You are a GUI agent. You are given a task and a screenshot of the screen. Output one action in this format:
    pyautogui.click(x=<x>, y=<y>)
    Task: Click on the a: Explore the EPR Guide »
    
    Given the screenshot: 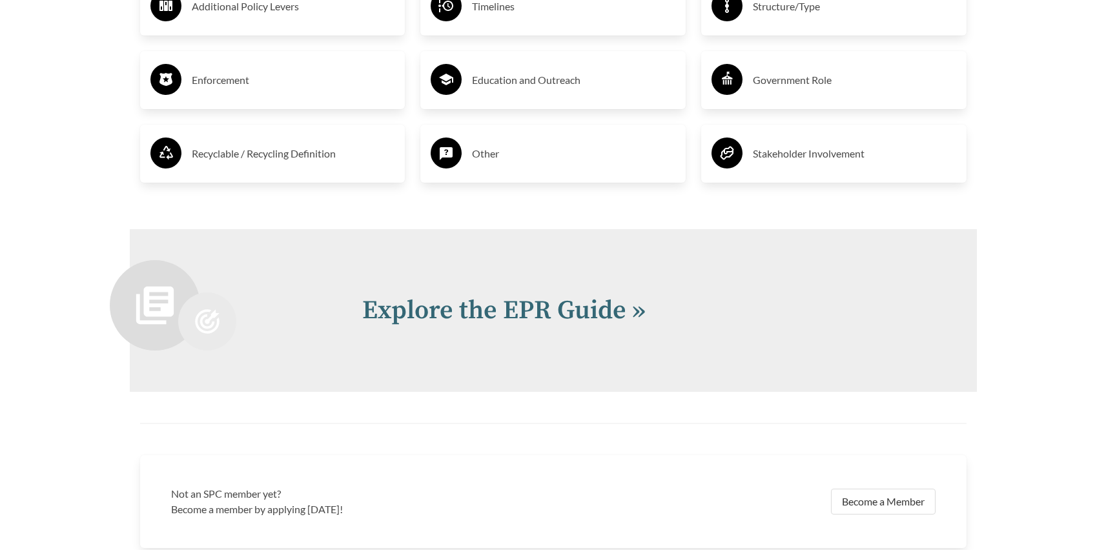 What is the action you would take?
    pyautogui.click(x=504, y=311)
    